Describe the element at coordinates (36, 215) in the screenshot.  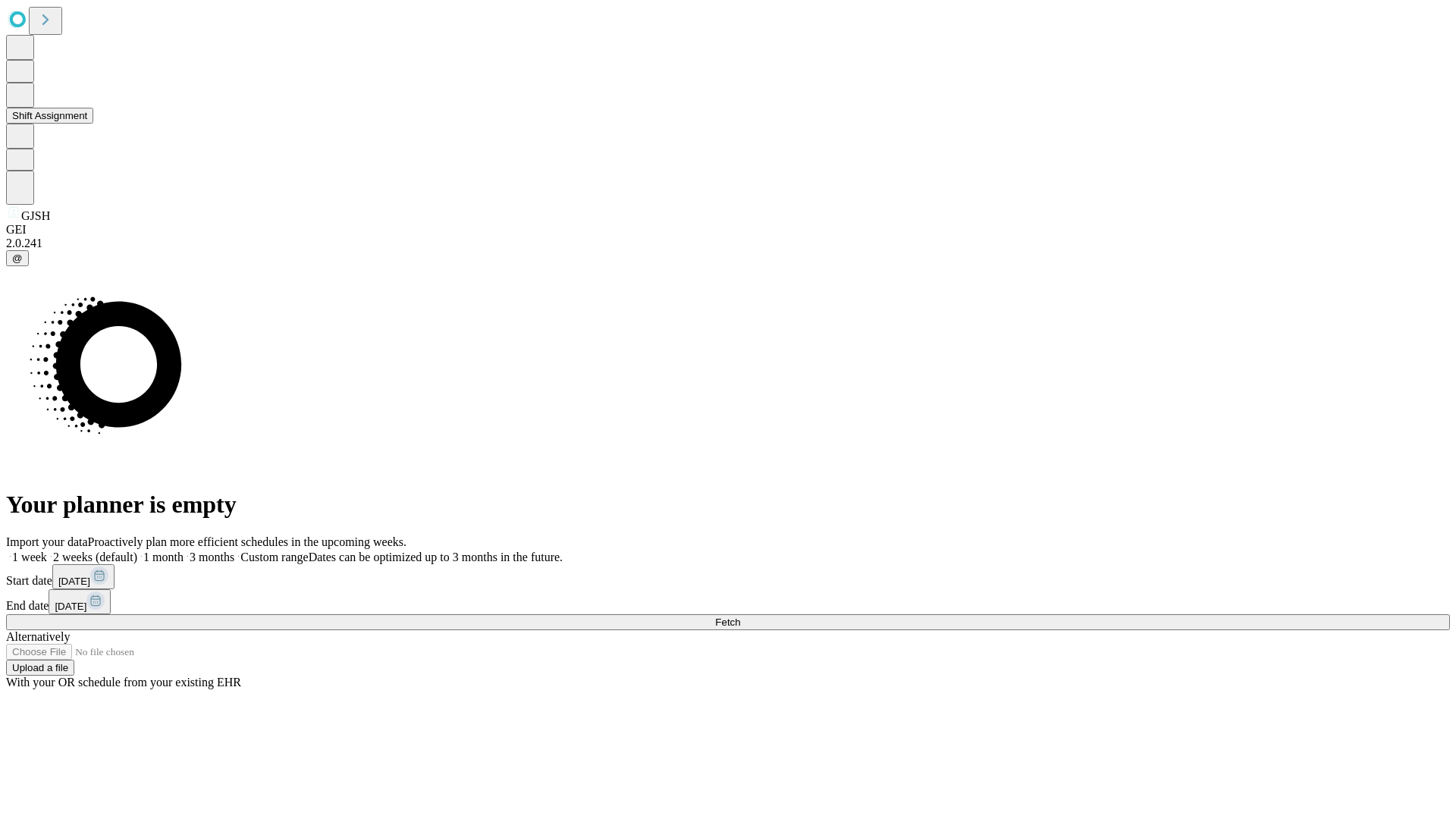
I see `span: GJSH` at that location.